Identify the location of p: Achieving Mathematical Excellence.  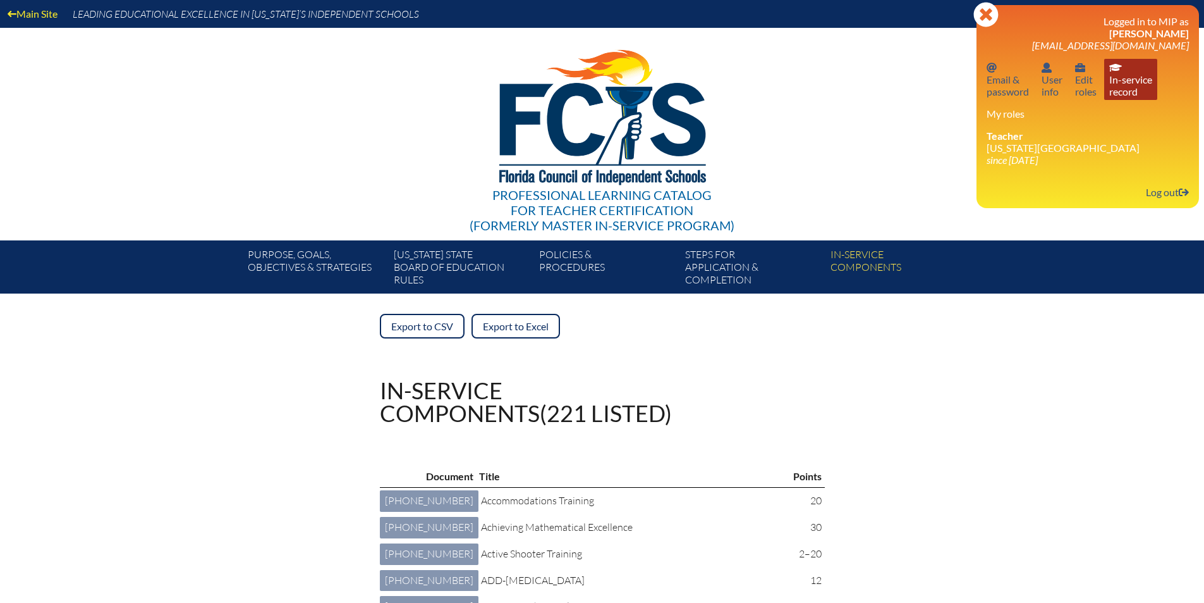
(633, 527).